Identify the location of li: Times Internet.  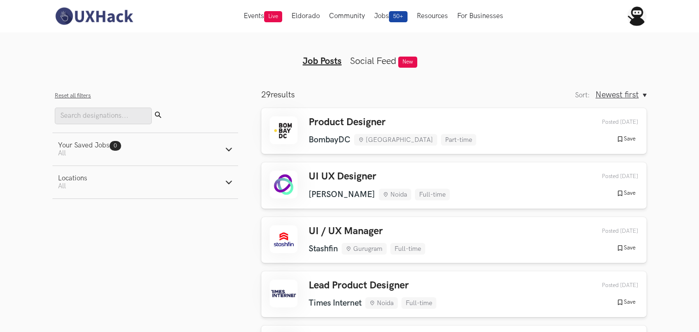
(335, 303).